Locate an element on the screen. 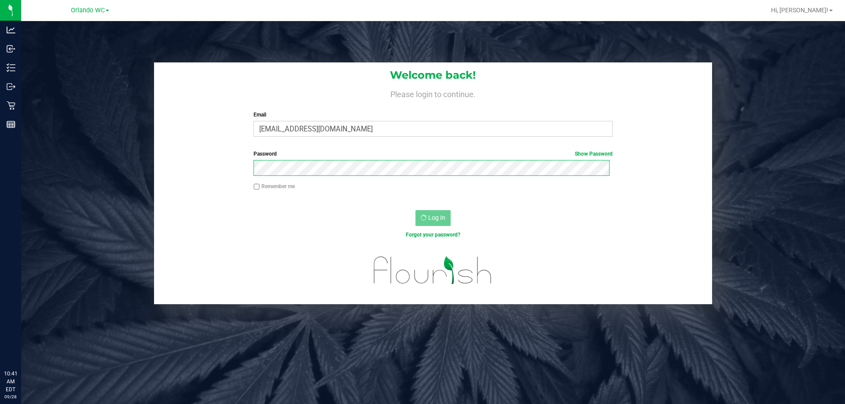 Image resolution: width=845 pixels, height=404 pixels. inline-svg: Analytics is located at coordinates (11, 30).